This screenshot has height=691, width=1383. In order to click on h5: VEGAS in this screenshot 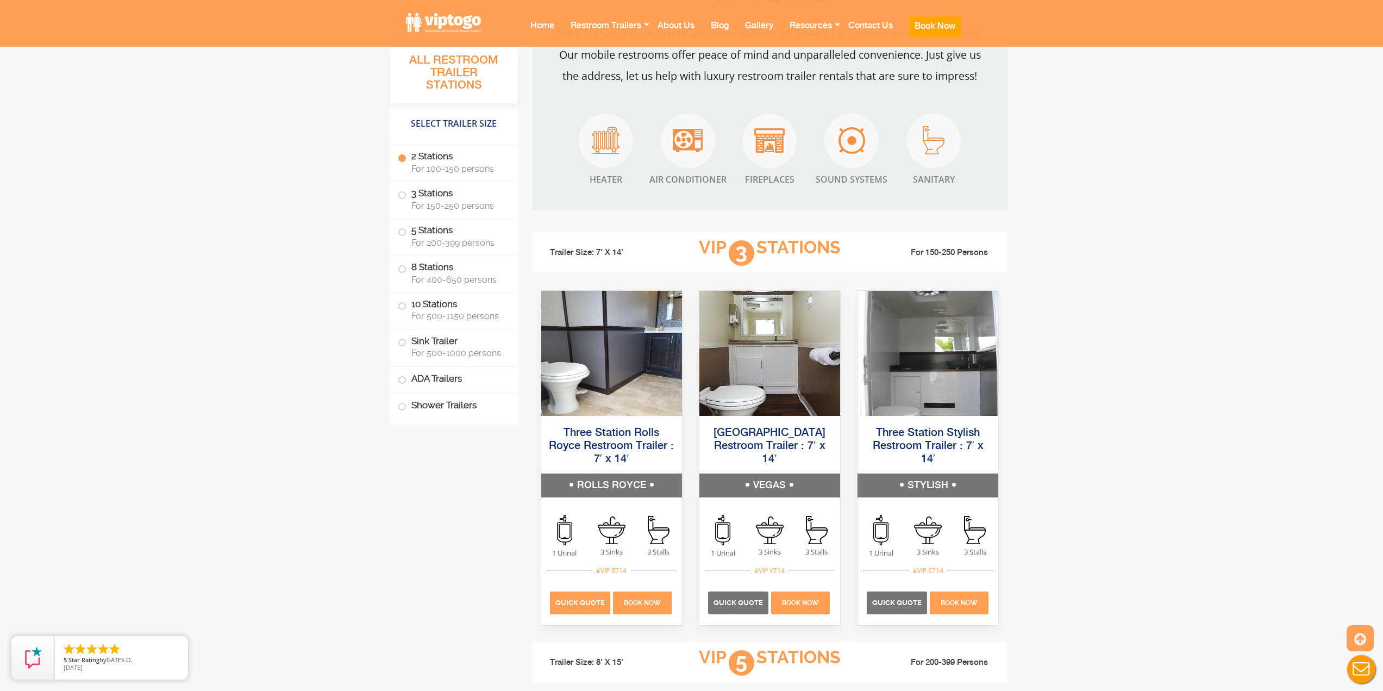, I will do `click(769, 485)`.